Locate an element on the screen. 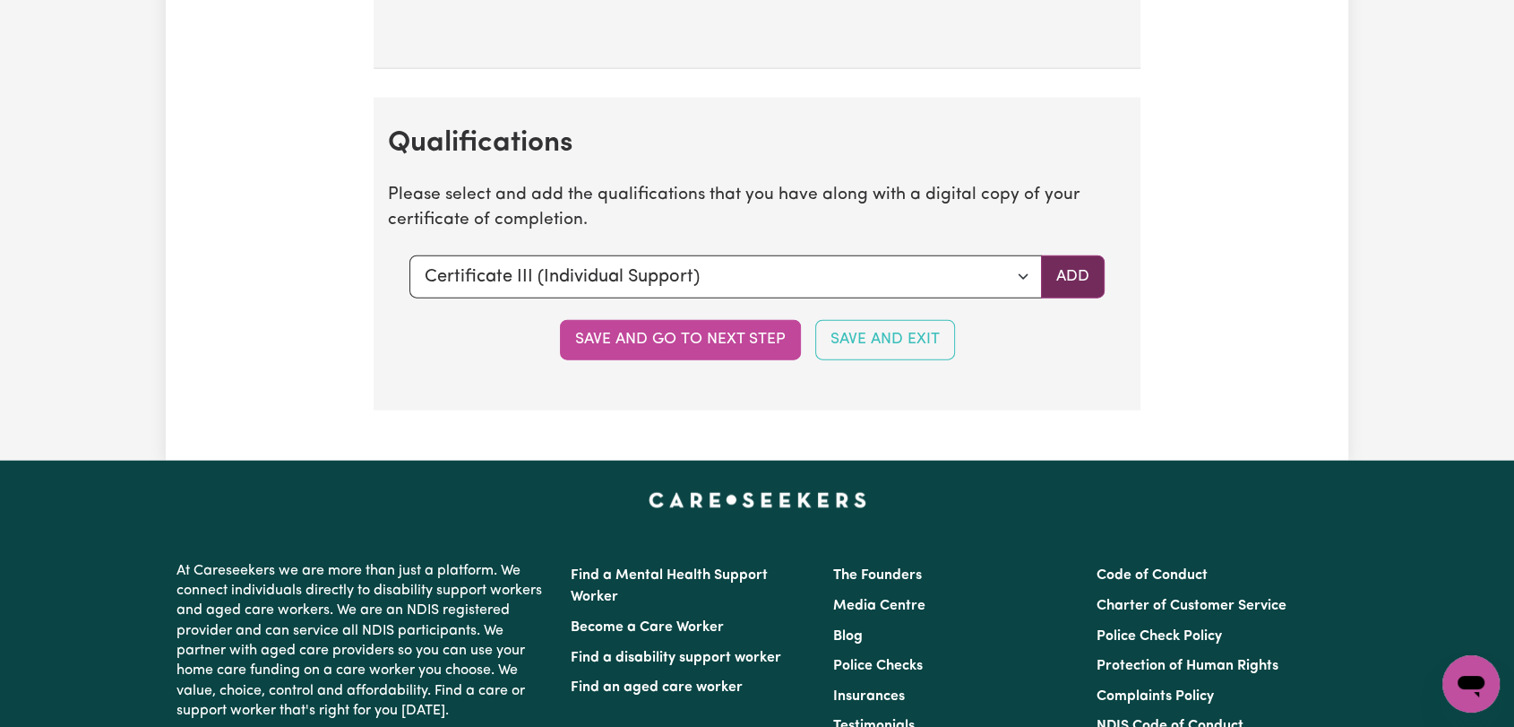 This screenshot has width=1514, height=727. p: Please select and add the qualifications that you have along with a digital copy of your certific... is located at coordinates (757, 209).